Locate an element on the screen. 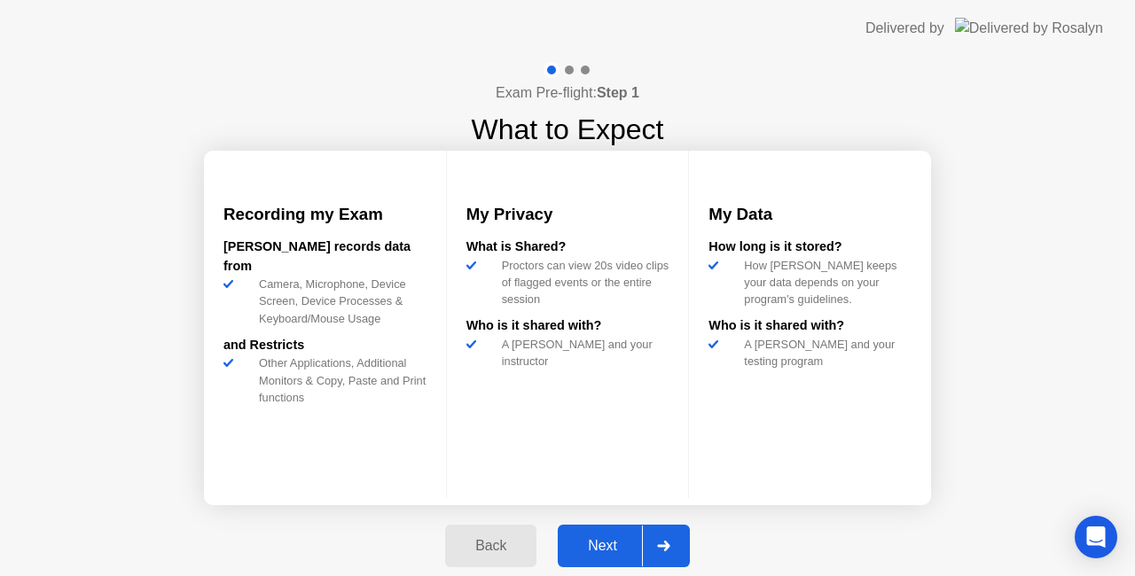 This screenshot has width=1135, height=576. div: Camera, Microphone, Device Screen, Device Processes & Keyboard/Mouse Usage is located at coordinates (339, 302).